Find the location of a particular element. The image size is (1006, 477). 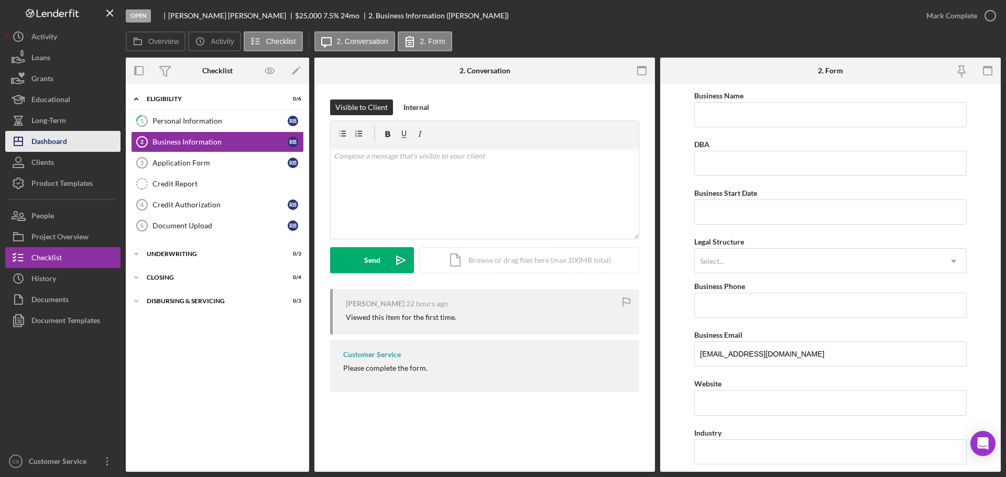

div: Disbursing & Servicing is located at coordinates (211, 301).